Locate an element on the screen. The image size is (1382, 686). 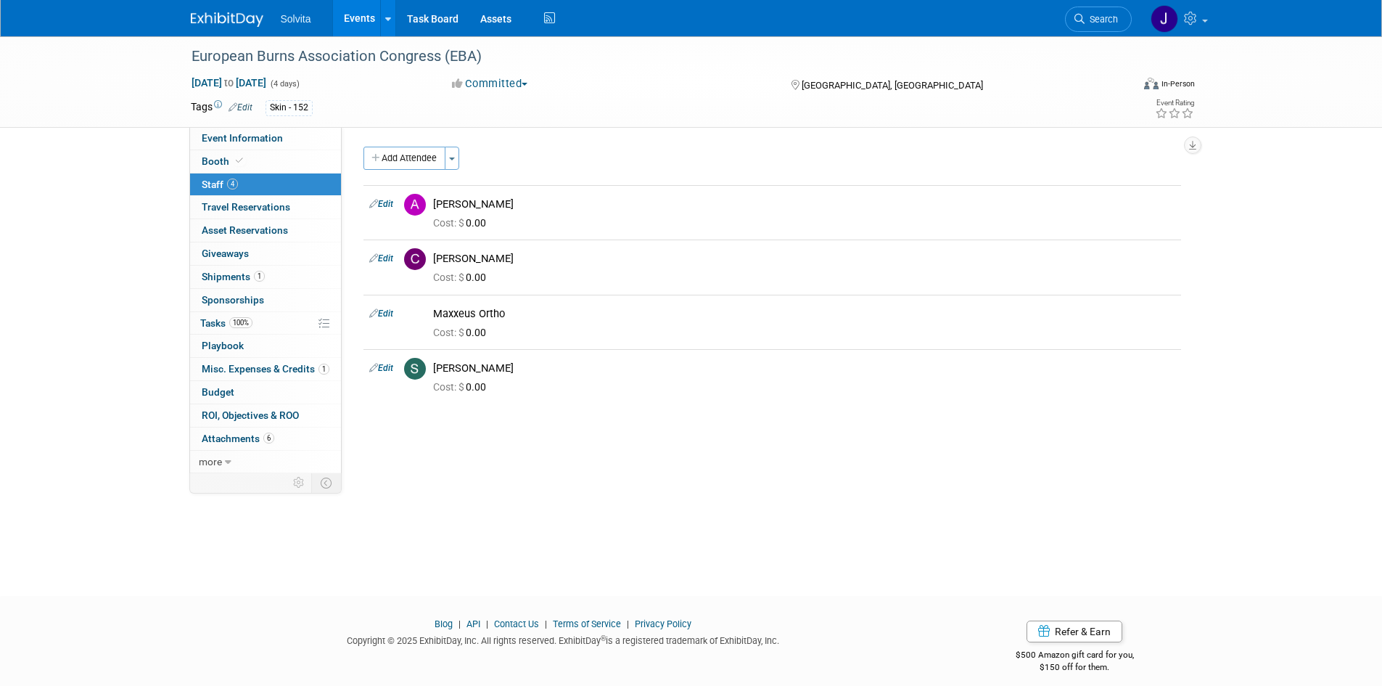
a: Tasks100% is located at coordinates (266, 323).